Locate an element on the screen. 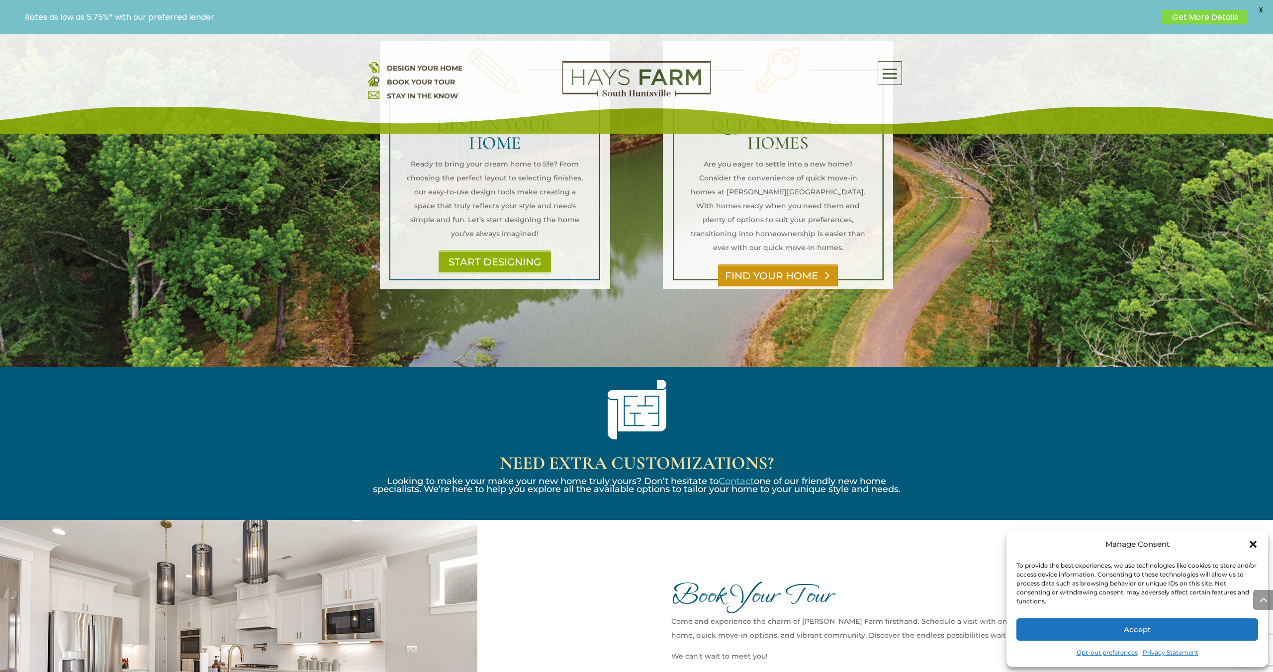 The width and height of the screenshot is (1273, 672). img: design your home is located at coordinates (374, 67).